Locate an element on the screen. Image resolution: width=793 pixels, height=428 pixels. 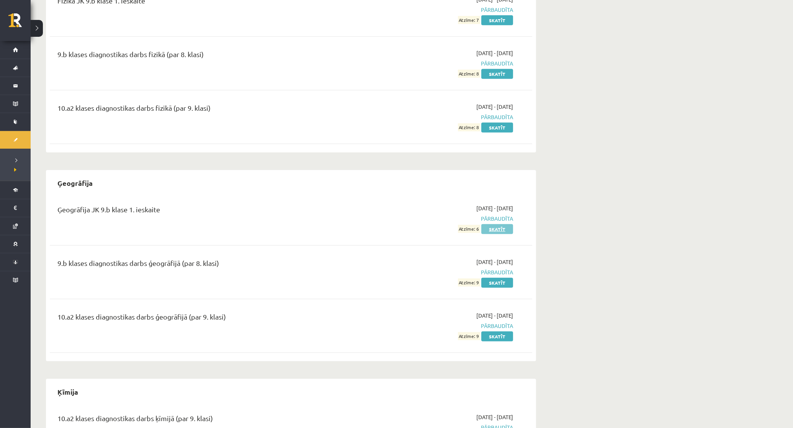
div: 9.b klases diagnostikas darbs fizikā (par 8. klasi) is located at coordinates (207, 56).